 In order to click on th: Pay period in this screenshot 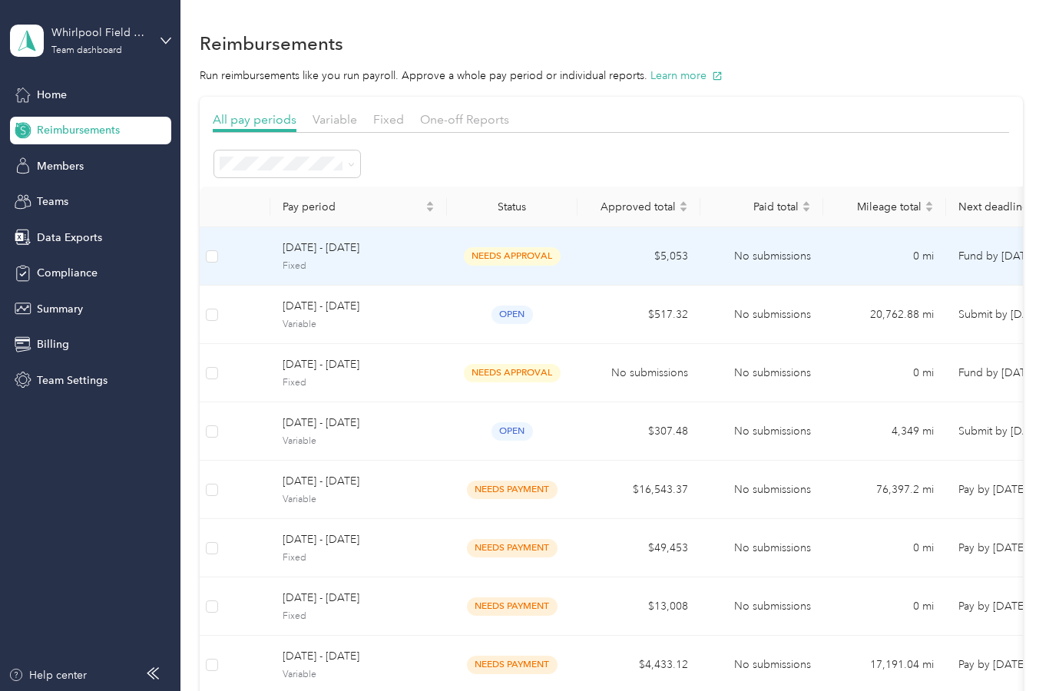, I will do `click(359, 207)`.